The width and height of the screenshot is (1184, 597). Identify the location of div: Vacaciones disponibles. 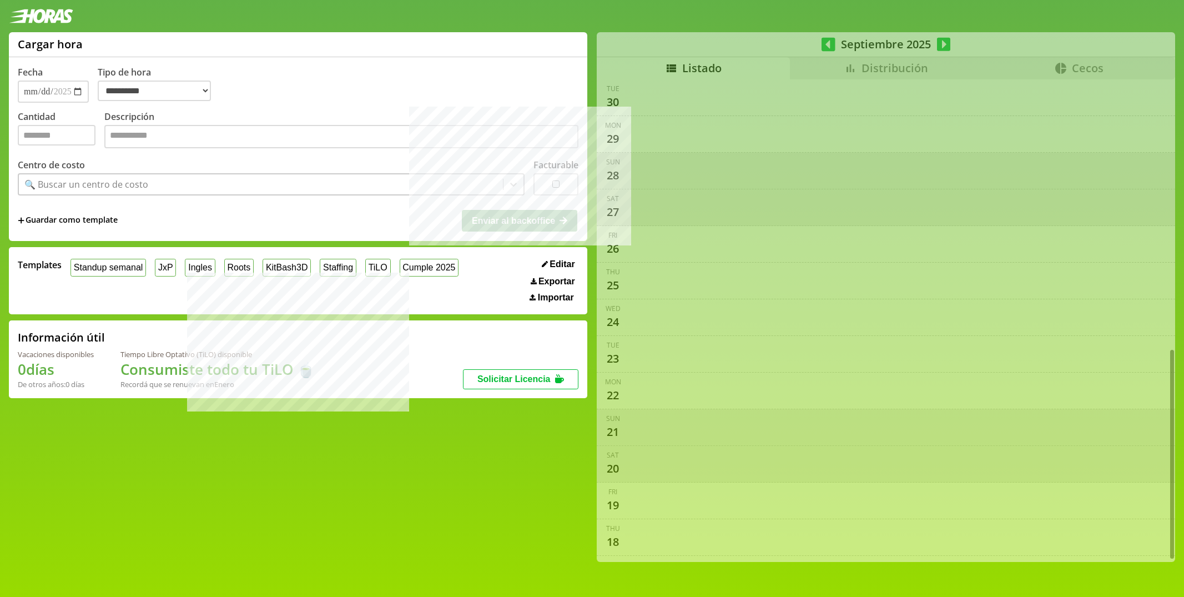
(56, 354).